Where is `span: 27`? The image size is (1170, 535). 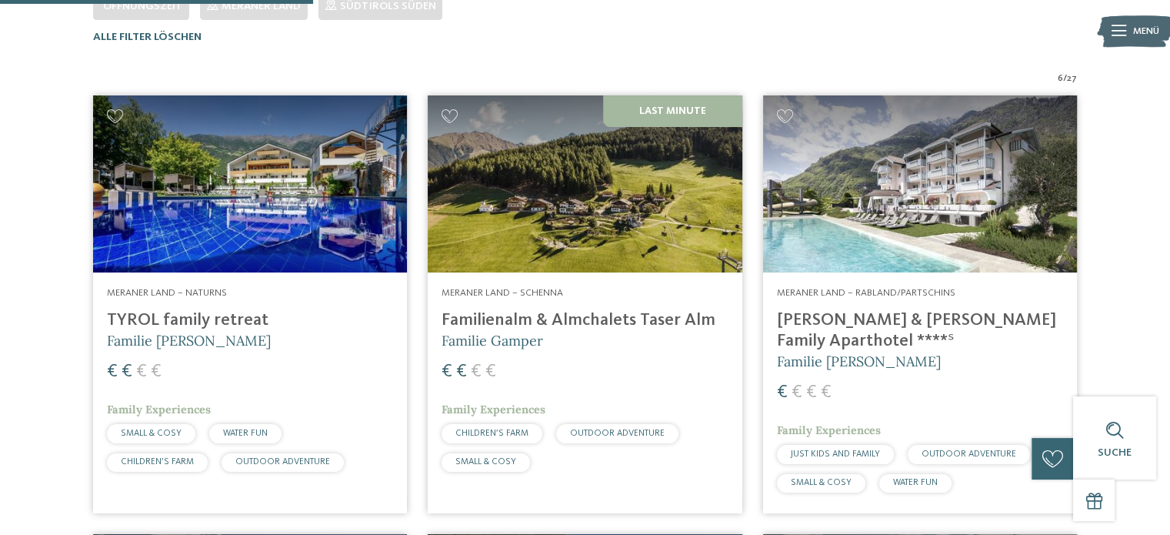
span: 27 is located at coordinates (1072, 78).